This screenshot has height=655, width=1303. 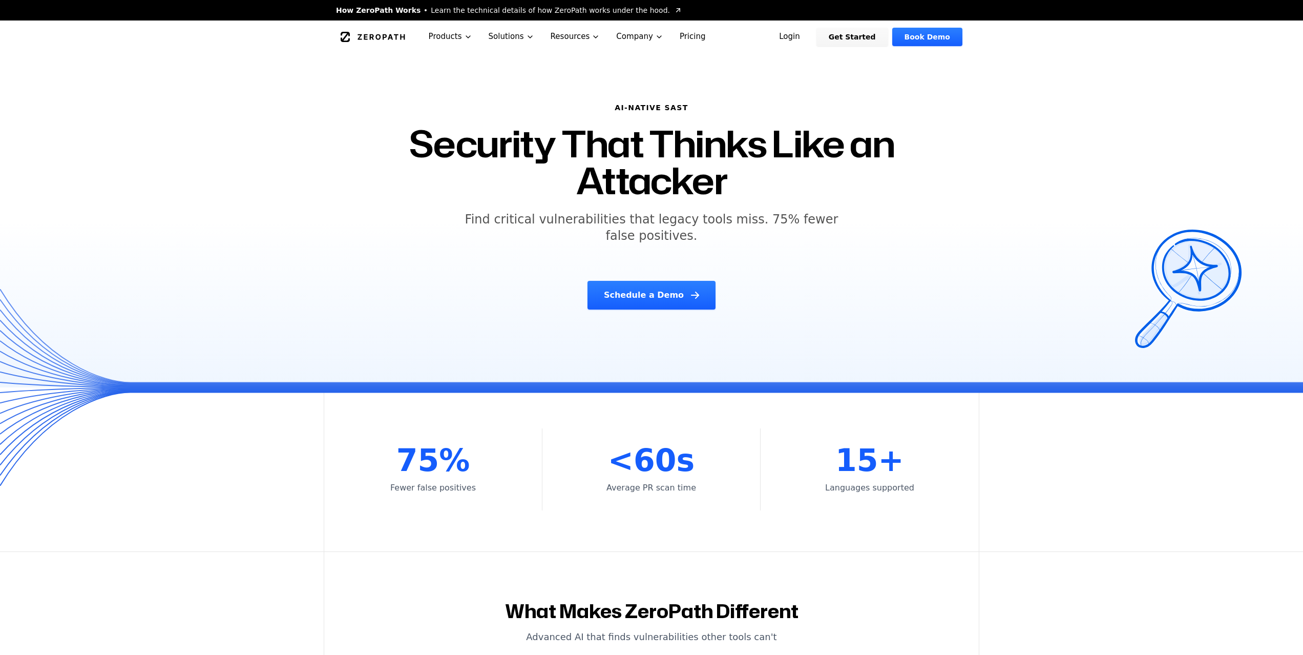 I want to click on a: Pricing, so click(x=692, y=36).